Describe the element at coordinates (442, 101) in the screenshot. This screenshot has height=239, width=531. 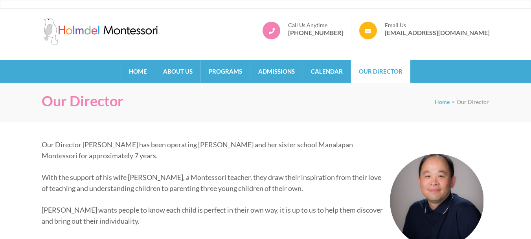
I see `span: Home` at that location.